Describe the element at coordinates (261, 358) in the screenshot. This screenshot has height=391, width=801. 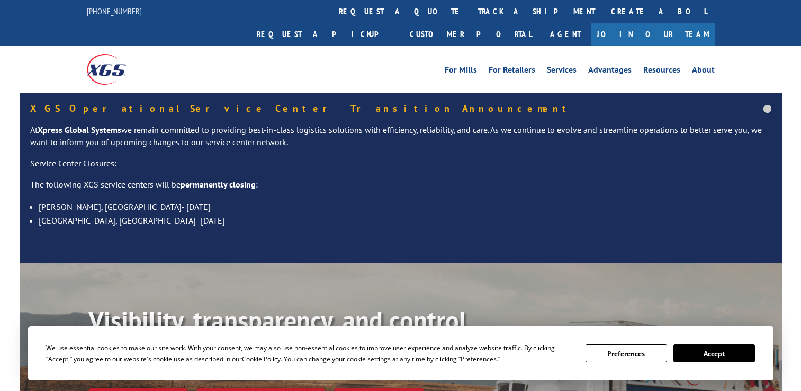
I see `span: Cookie Policy` at that location.